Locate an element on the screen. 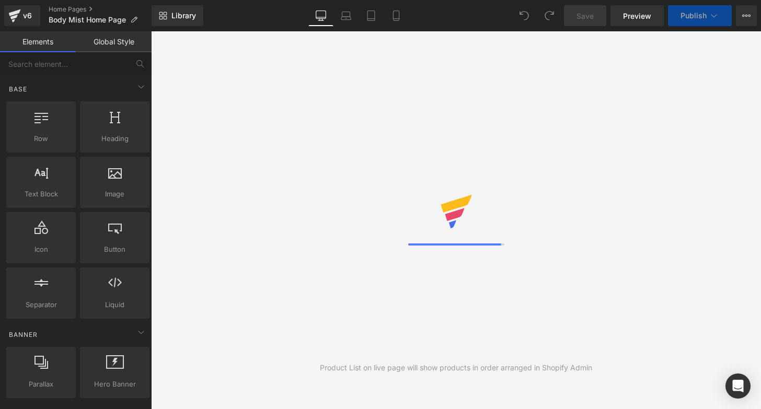 Image resolution: width=761 pixels, height=409 pixels. span: Separator is located at coordinates (41, 305).